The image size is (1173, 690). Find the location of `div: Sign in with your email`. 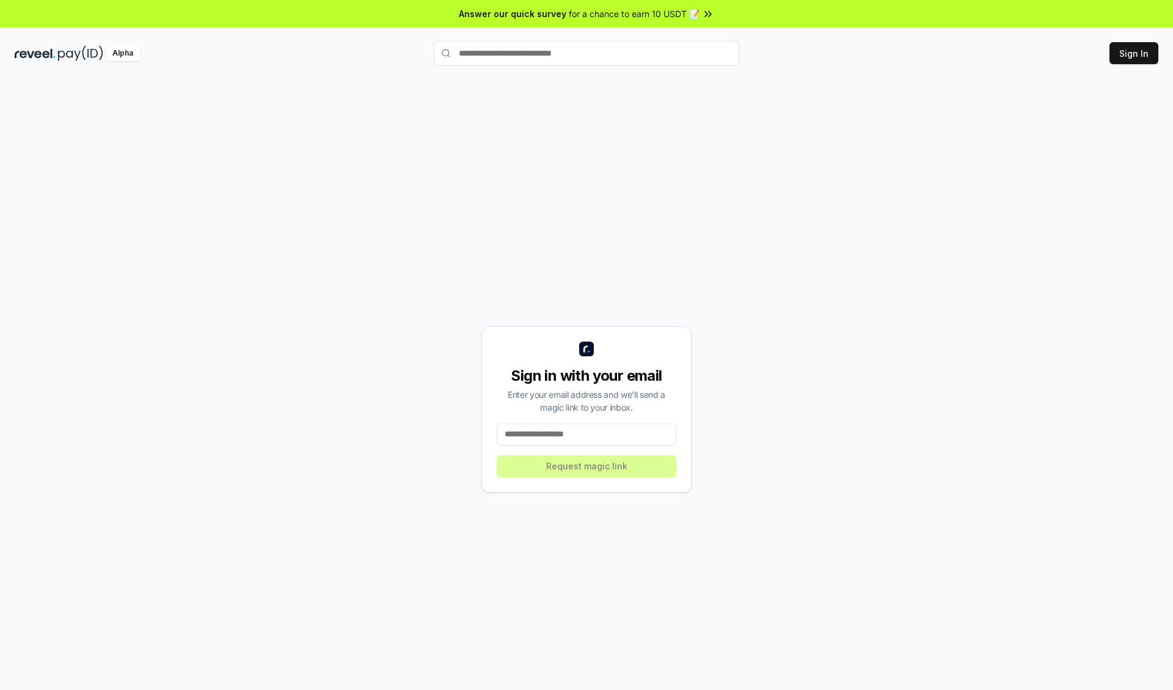

div: Sign in with your email is located at coordinates (587, 376).